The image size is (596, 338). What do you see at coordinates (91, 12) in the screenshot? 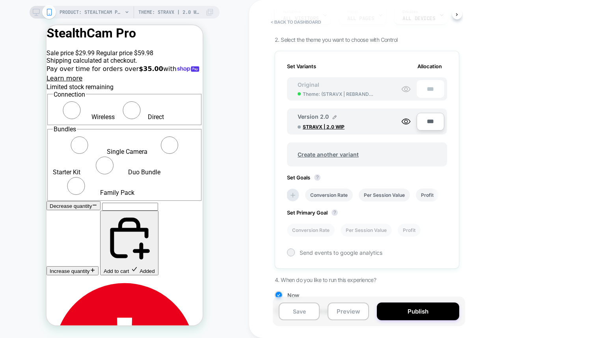
I see `span: PRODUCT: StealthCam Pro` at bounding box center [91, 12].